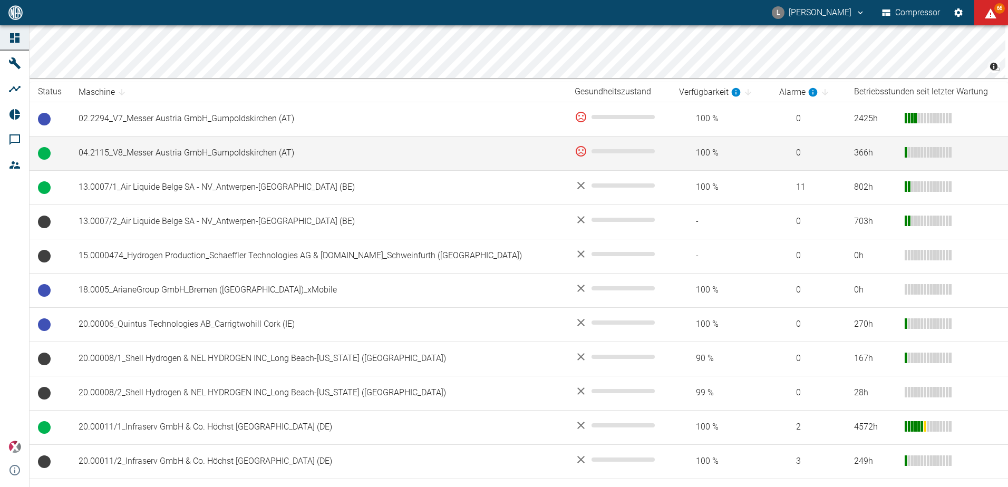 Image resolution: width=1008 pixels, height=487 pixels. Describe the element at coordinates (778, 13) in the screenshot. I see `div: L` at that location.